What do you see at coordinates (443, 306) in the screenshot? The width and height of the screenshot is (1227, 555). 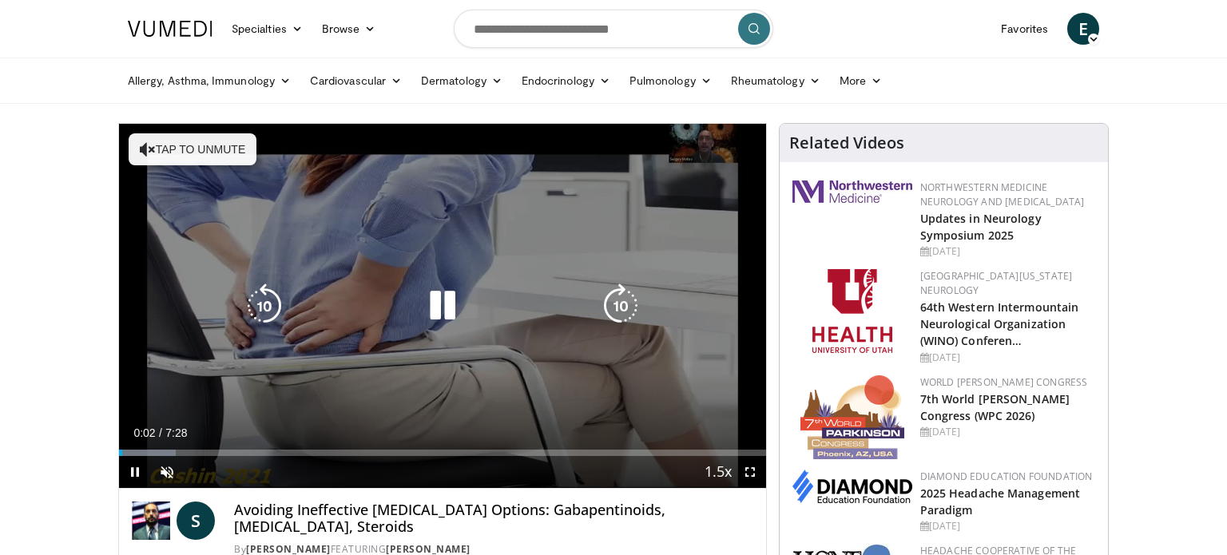 I see `video-js: Video Player` at bounding box center [443, 306].